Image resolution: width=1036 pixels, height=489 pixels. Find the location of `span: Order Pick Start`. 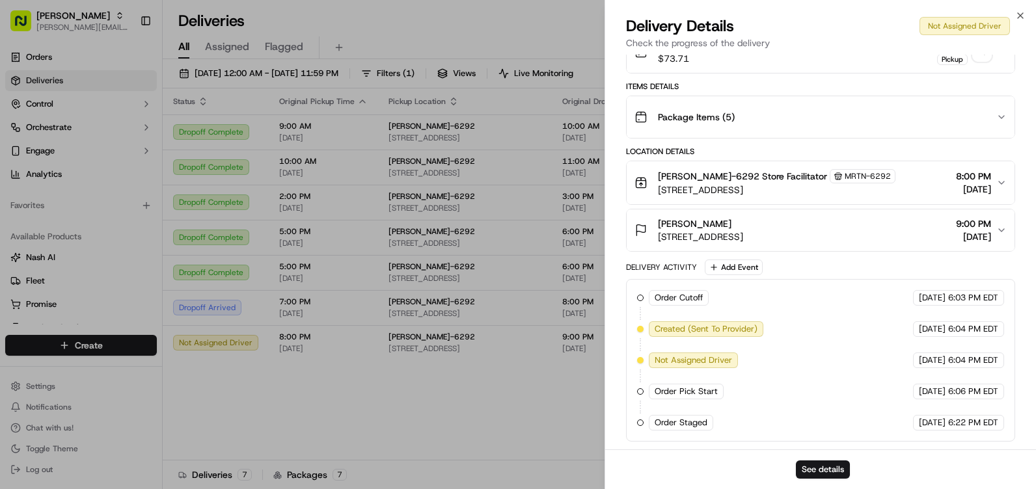

span: Order Pick Start is located at coordinates (686, 392).